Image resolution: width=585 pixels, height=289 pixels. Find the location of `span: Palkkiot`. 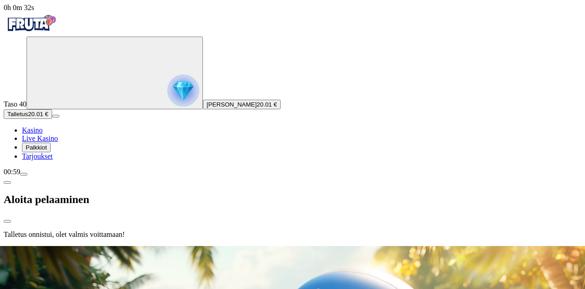

span: Palkkiot is located at coordinates (36, 147).